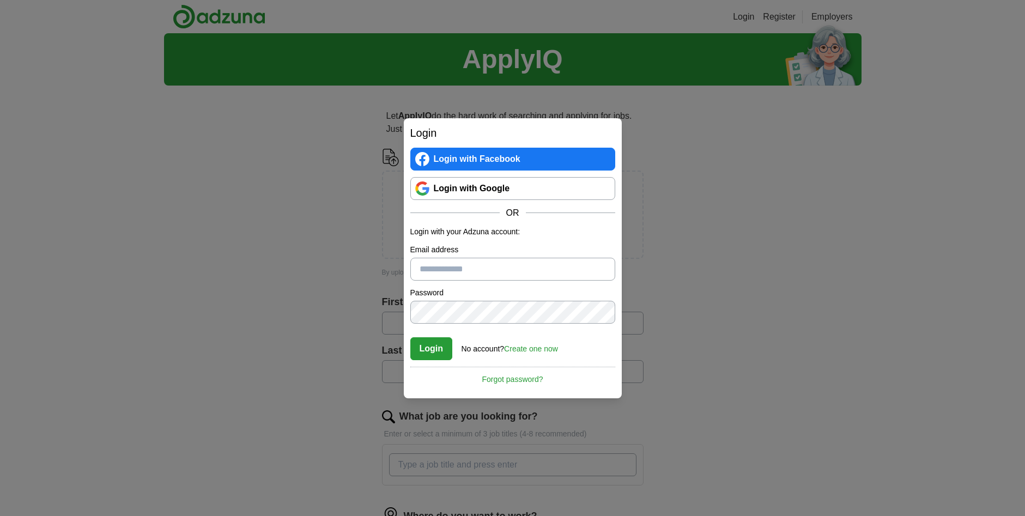 This screenshot has width=1025, height=516. I want to click on a: Login with Google, so click(513, 189).